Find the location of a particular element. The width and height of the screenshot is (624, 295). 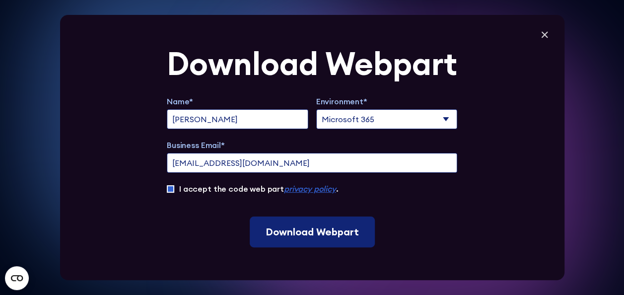

label: Environment* is located at coordinates (386, 101).